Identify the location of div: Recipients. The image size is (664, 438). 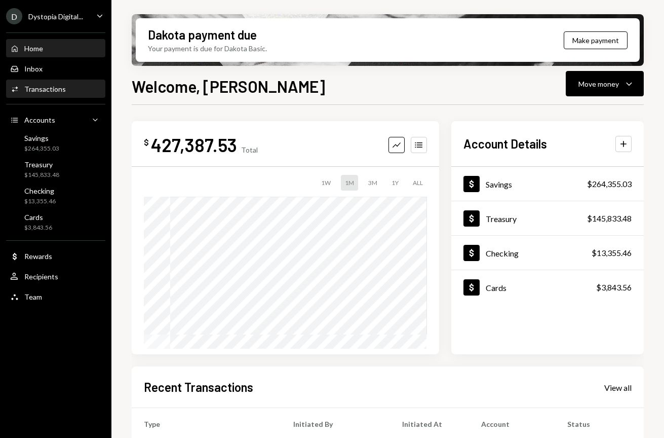
(41, 276).